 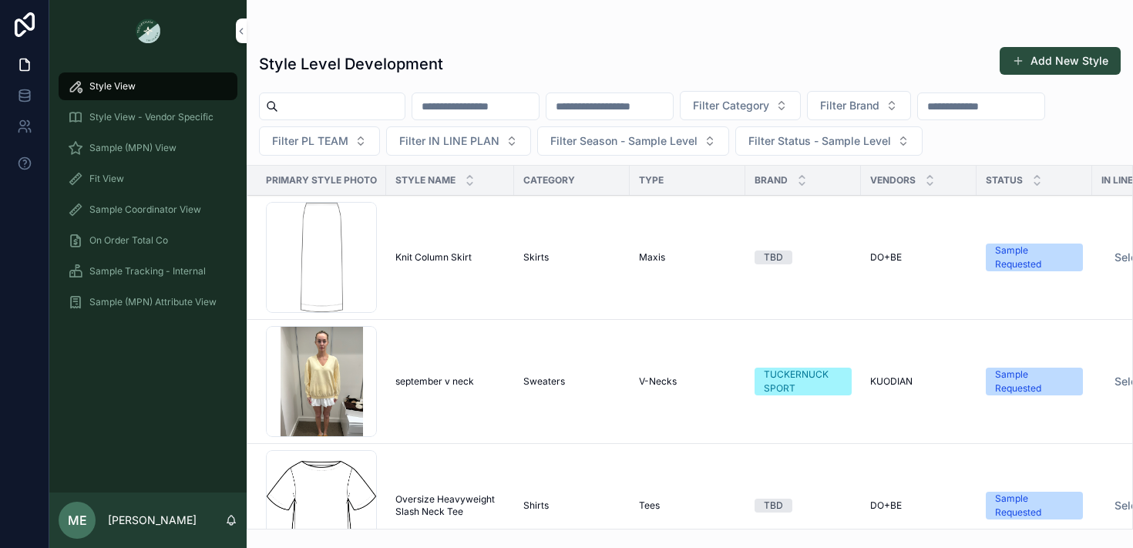 What do you see at coordinates (148, 240) in the screenshot?
I see `a: On Order Total Co` at bounding box center [148, 240].